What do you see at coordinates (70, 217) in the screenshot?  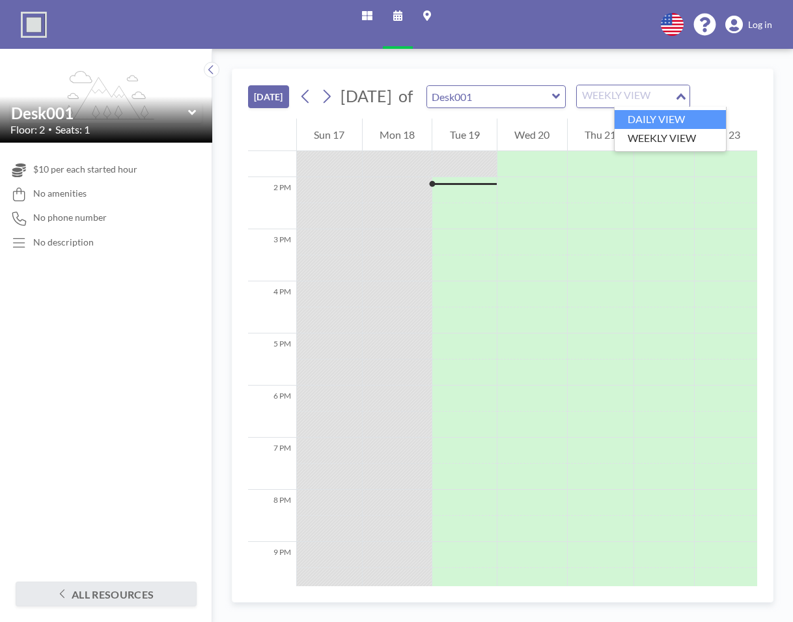 I see `span: No phone number` at bounding box center [70, 217].